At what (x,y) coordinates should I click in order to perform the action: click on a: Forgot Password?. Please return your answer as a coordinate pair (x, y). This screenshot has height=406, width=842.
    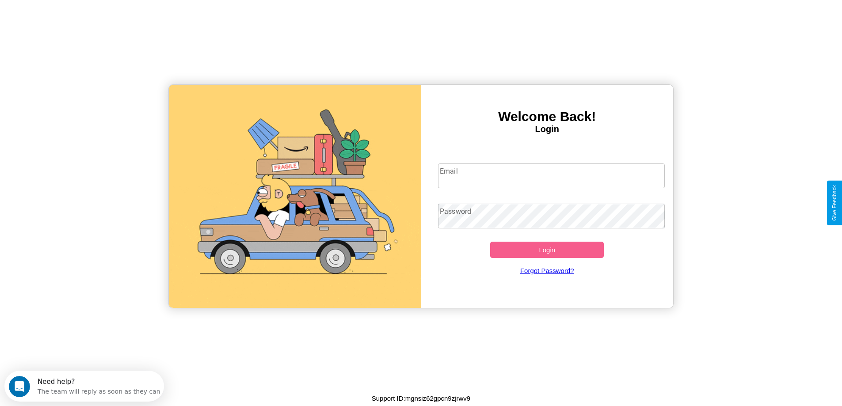
    Looking at the image, I should click on (547, 271).